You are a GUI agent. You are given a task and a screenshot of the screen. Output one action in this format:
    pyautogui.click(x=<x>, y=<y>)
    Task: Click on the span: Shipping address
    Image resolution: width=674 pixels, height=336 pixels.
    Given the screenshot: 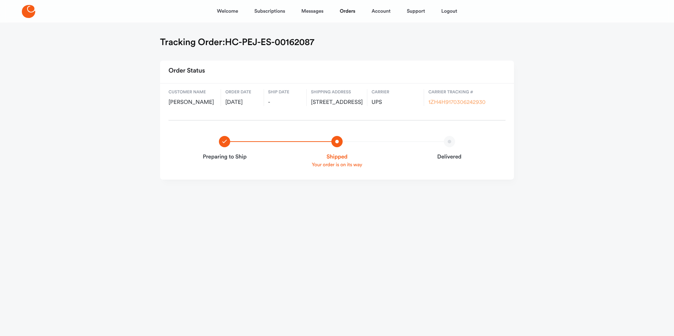 What is the action you would take?
    pyautogui.click(x=337, y=92)
    